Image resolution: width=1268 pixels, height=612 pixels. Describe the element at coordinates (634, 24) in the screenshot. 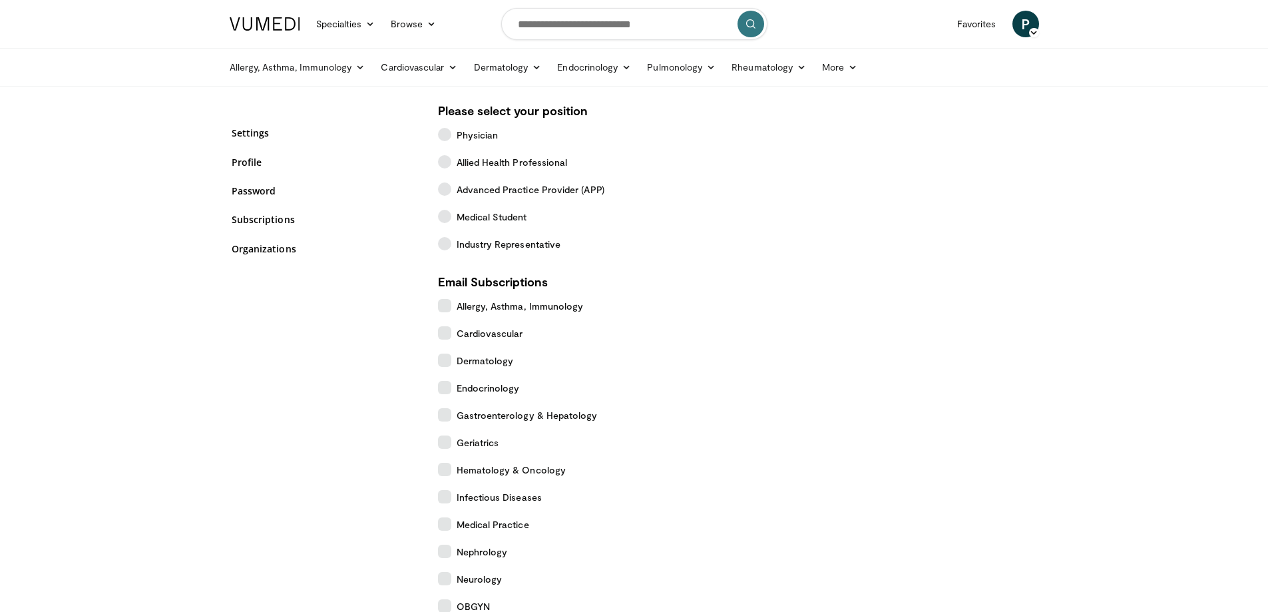

I see `input: Search topics, interventions` at that location.